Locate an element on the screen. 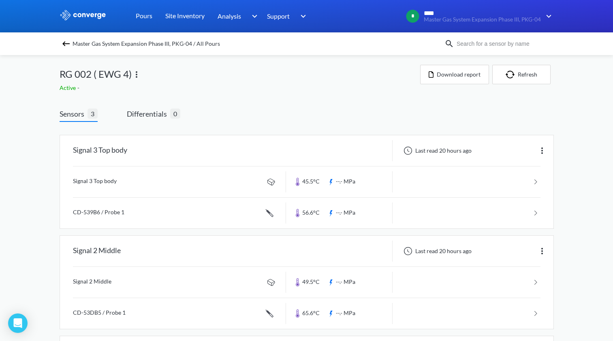 This screenshot has height=341, width=613. span: Analysis is located at coordinates (229, 16).